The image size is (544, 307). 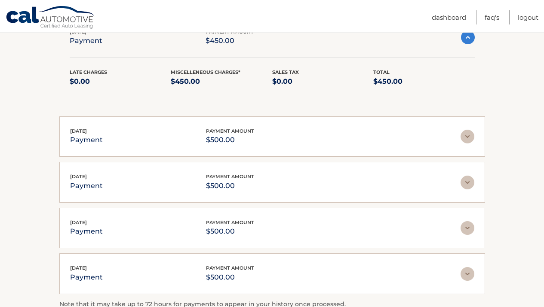 What do you see at coordinates (88, 72) in the screenshot?
I see `span: Late Charges` at bounding box center [88, 72].